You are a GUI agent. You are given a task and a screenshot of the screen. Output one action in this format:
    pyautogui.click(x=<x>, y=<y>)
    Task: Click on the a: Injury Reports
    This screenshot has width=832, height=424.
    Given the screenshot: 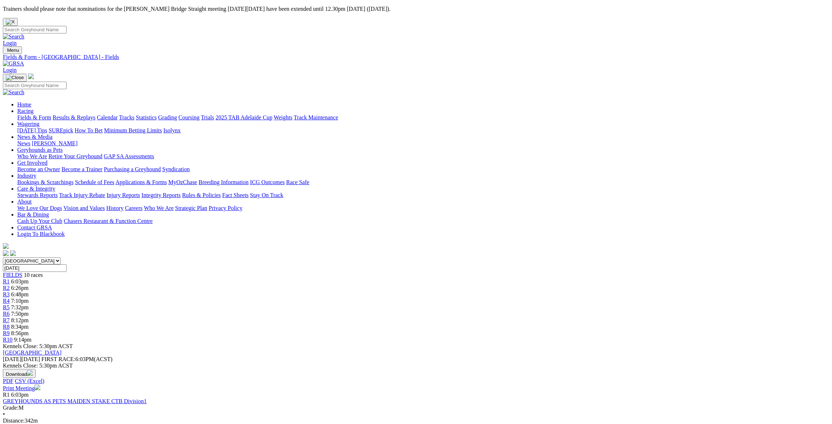 What is the action you would take?
    pyautogui.click(x=123, y=195)
    